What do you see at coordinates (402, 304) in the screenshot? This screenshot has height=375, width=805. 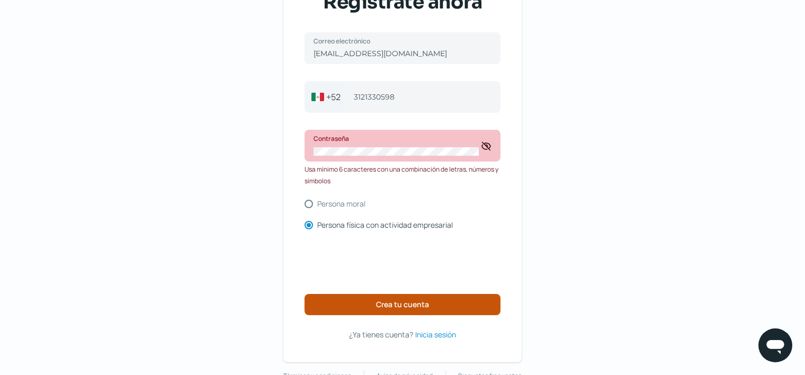 I see `span: Crea tu cuenta` at bounding box center [402, 304].